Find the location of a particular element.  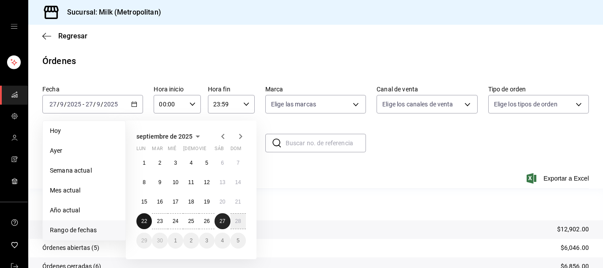

button: 2 de octubre de 2025 is located at coordinates (191, 240).